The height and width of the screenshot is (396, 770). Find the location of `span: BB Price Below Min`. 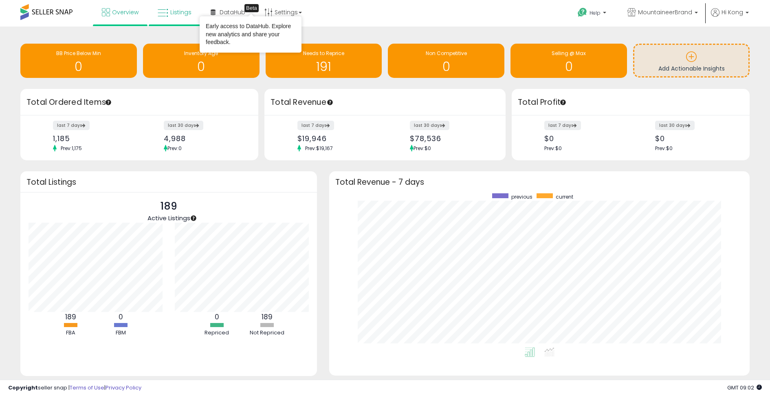

span: BB Price Below Min is located at coordinates (79, 53).